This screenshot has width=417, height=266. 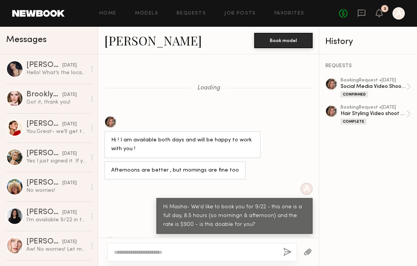 I want to click on a: Models, so click(x=146, y=13).